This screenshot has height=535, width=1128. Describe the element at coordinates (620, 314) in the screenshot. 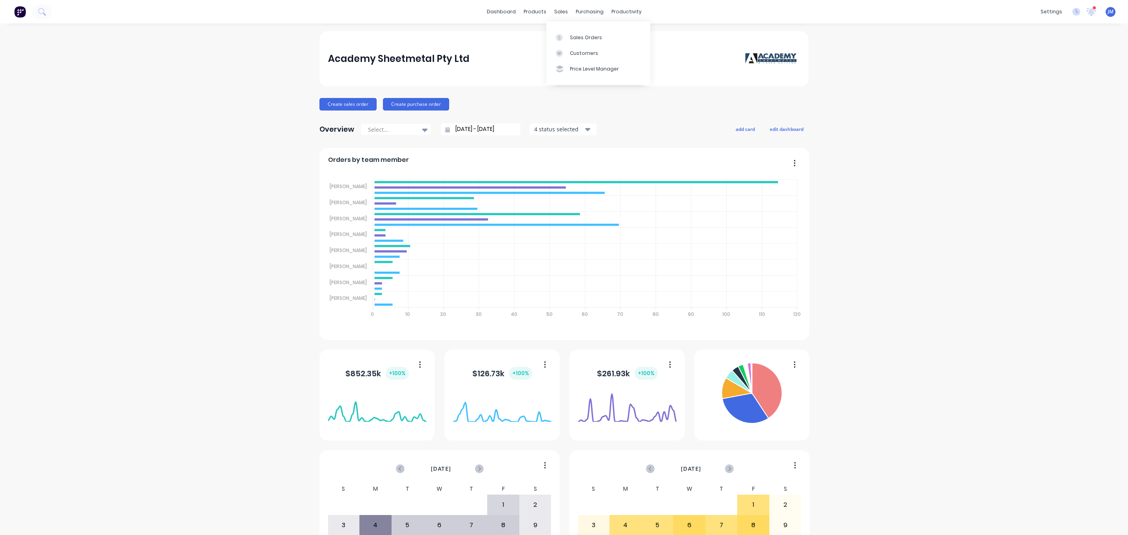

I see `tspan: 70` at that location.